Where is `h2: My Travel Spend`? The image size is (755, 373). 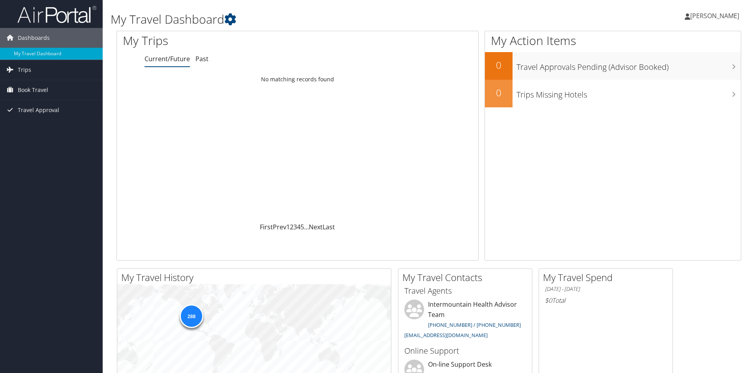 h2: My Travel Spend is located at coordinates (608, 278).